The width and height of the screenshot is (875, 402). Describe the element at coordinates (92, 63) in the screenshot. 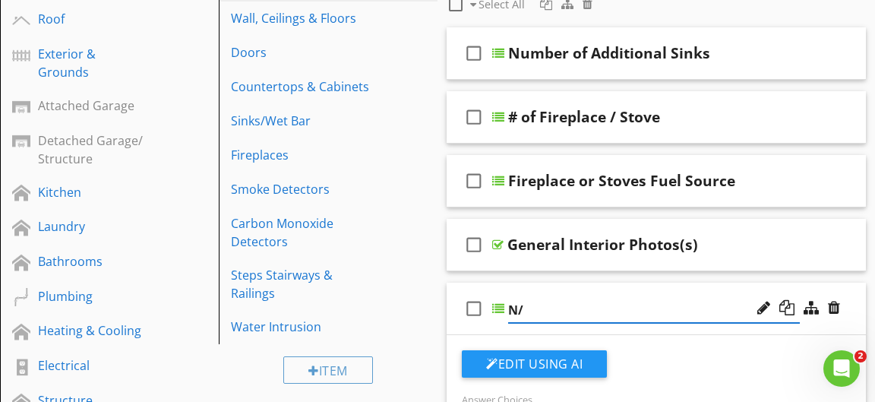

I see `div: Exterior & Grounds` at that location.